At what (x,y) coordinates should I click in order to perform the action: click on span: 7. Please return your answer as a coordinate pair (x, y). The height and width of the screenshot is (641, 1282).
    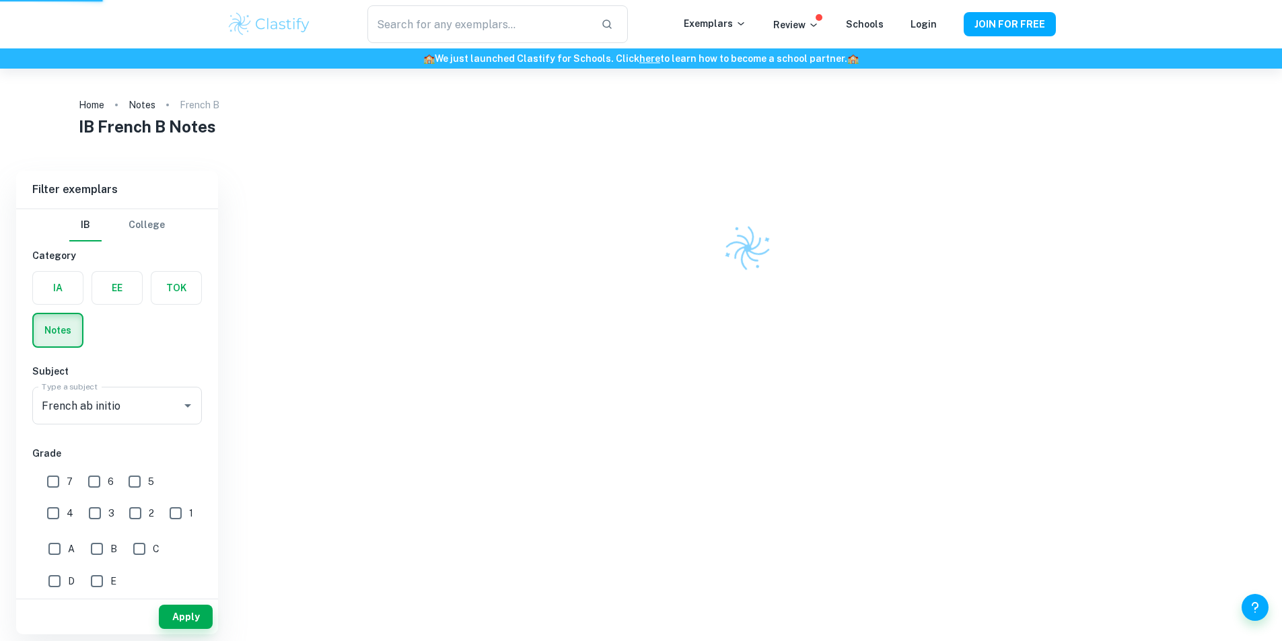
    Looking at the image, I should click on (69, 482).